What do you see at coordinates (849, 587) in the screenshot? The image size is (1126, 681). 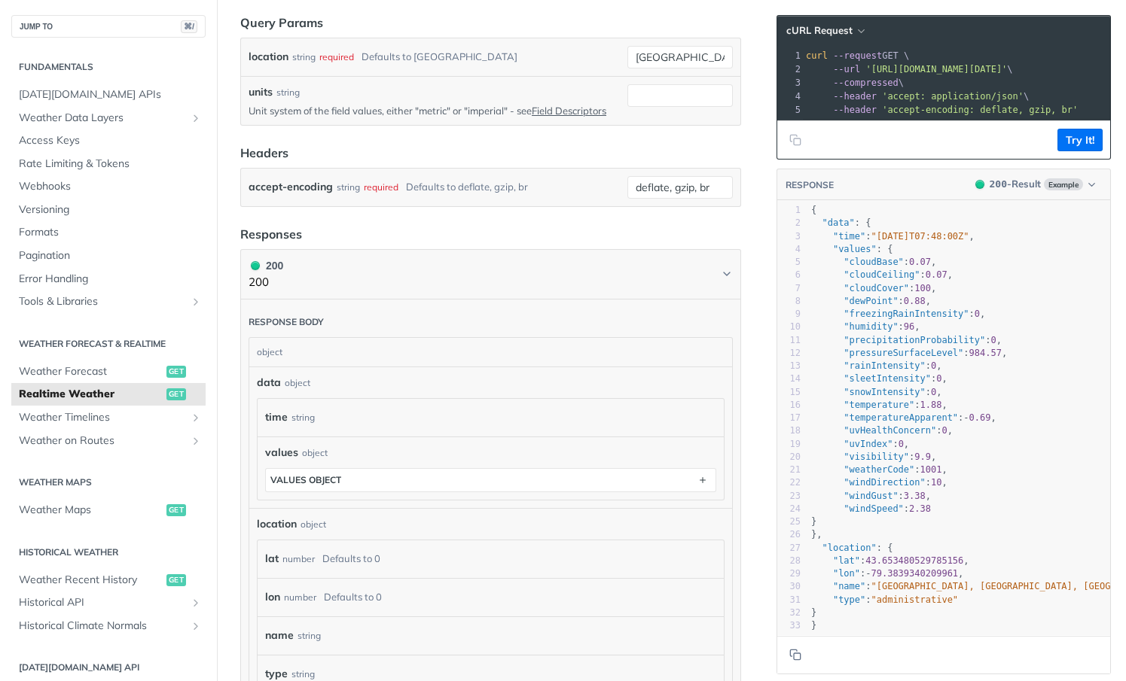 I see `span: "name"` at bounding box center [849, 587].